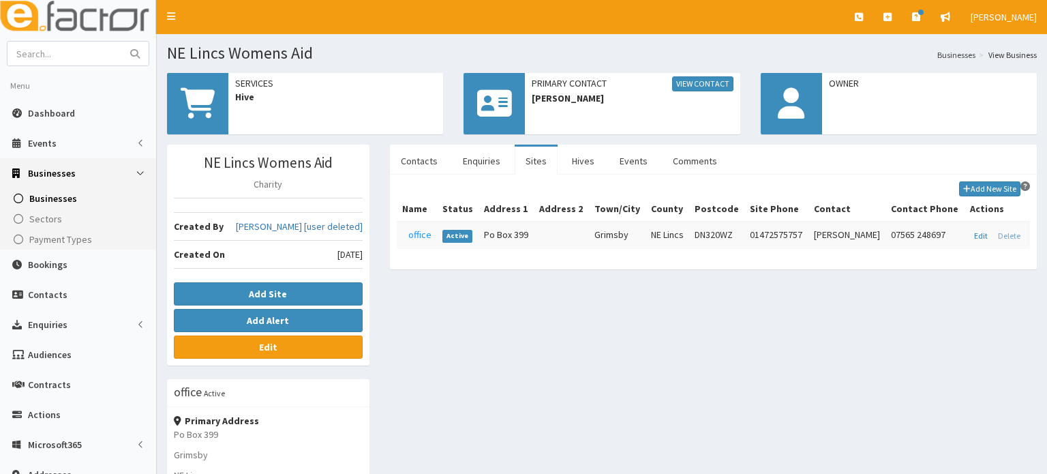 The width and height of the screenshot is (1047, 474). Describe the element at coordinates (716, 235) in the screenshot. I see `td: DN320WZ` at that location.